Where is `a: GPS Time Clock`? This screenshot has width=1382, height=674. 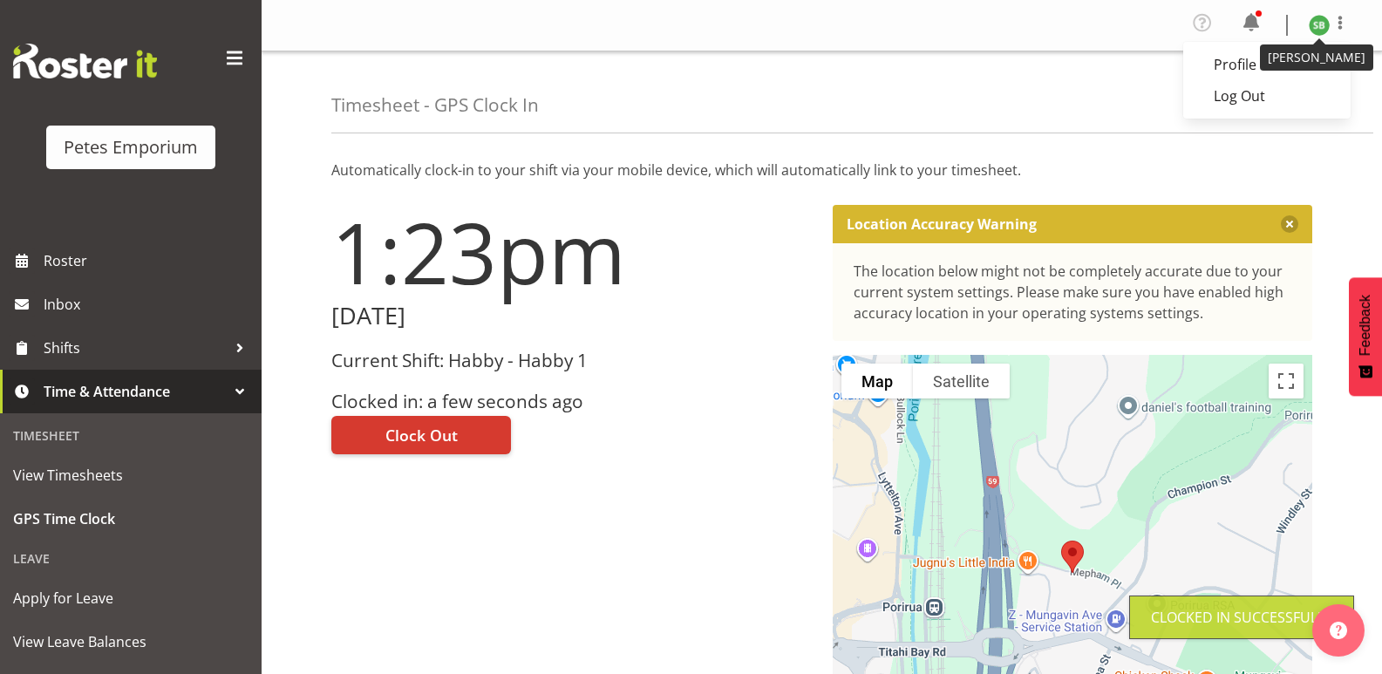 a: GPS Time Clock is located at coordinates (131, 519).